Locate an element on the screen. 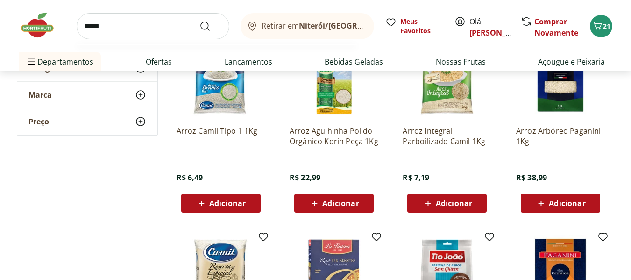  a: Comprar Novamente is located at coordinates (556, 27).